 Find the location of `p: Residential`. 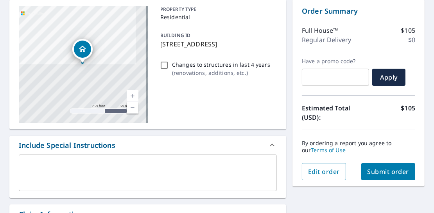

p: Residential is located at coordinates (217, 17).